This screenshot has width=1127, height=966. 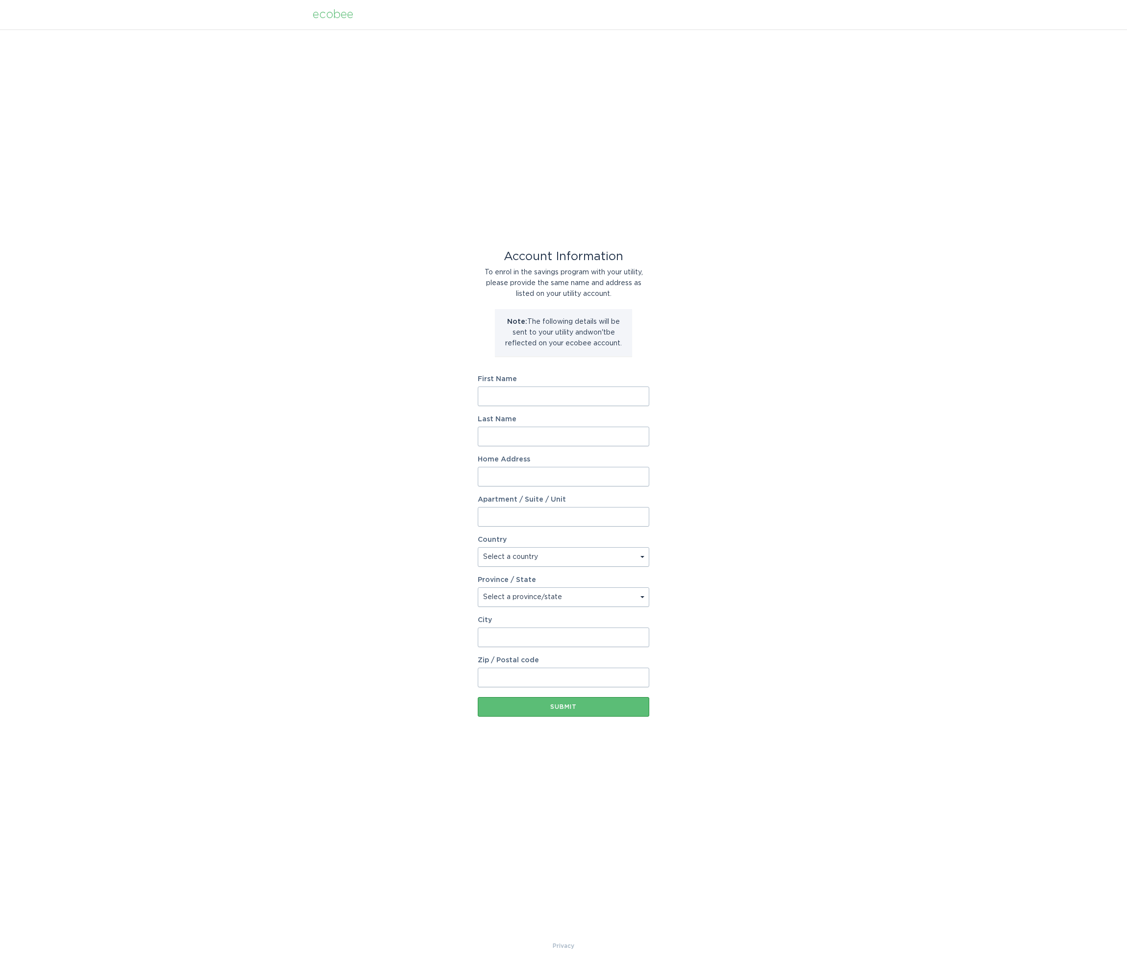 What do you see at coordinates (563, 257) in the screenshot?
I see `div: Account Information` at bounding box center [563, 257].